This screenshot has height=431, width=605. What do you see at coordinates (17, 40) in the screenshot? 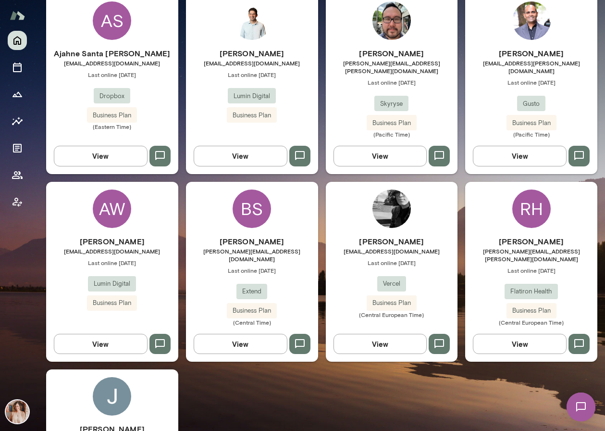
I see `button: Home` at bounding box center [17, 40].